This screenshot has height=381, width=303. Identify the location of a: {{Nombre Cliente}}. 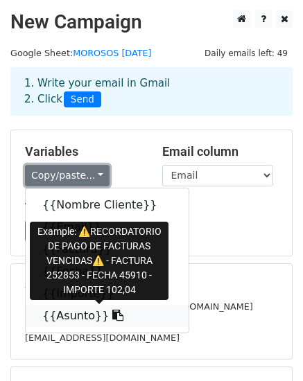
(107, 205).